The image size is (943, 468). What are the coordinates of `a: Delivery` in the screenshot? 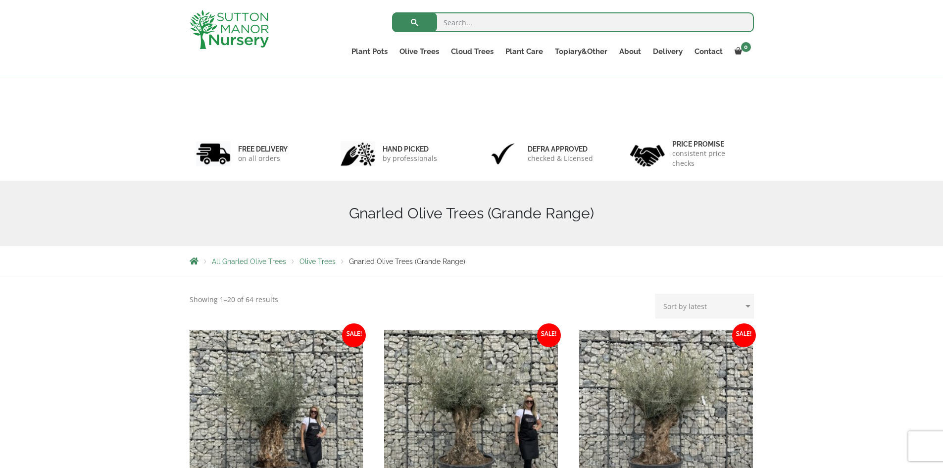 It's located at (668, 52).